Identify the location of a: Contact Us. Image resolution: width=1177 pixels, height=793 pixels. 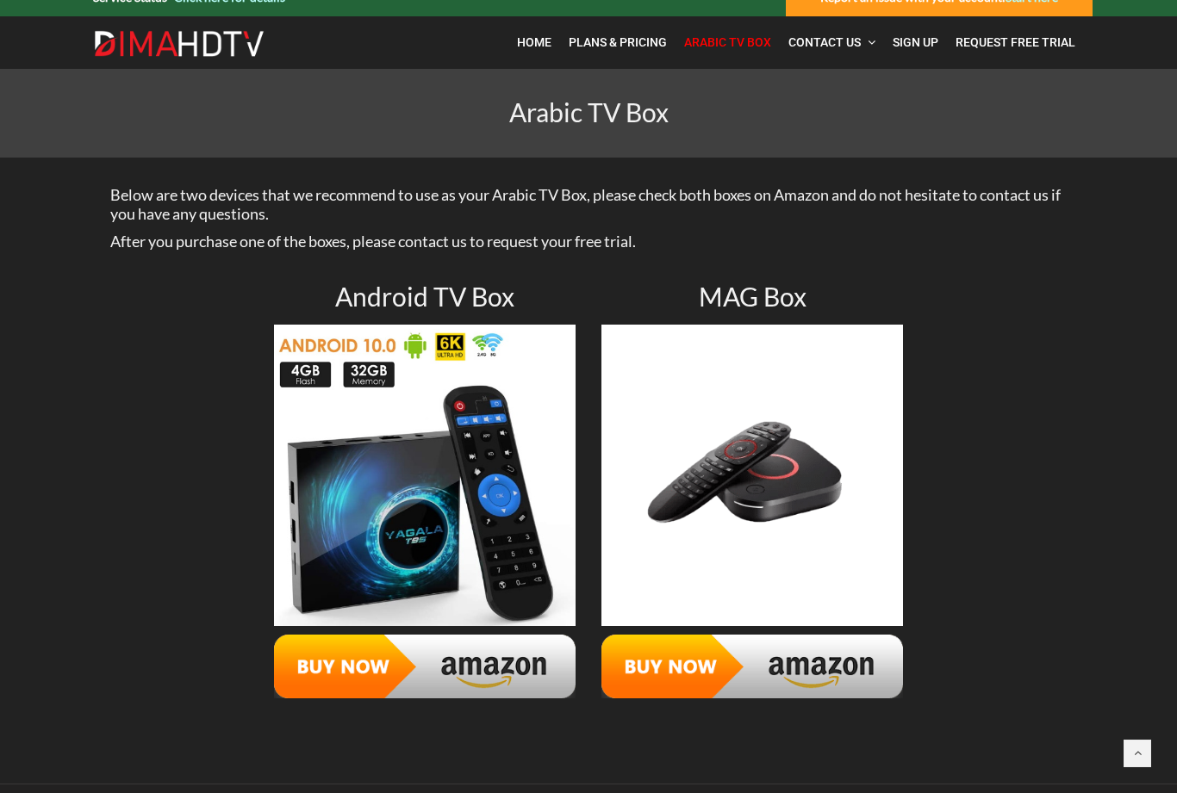
(831, 42).